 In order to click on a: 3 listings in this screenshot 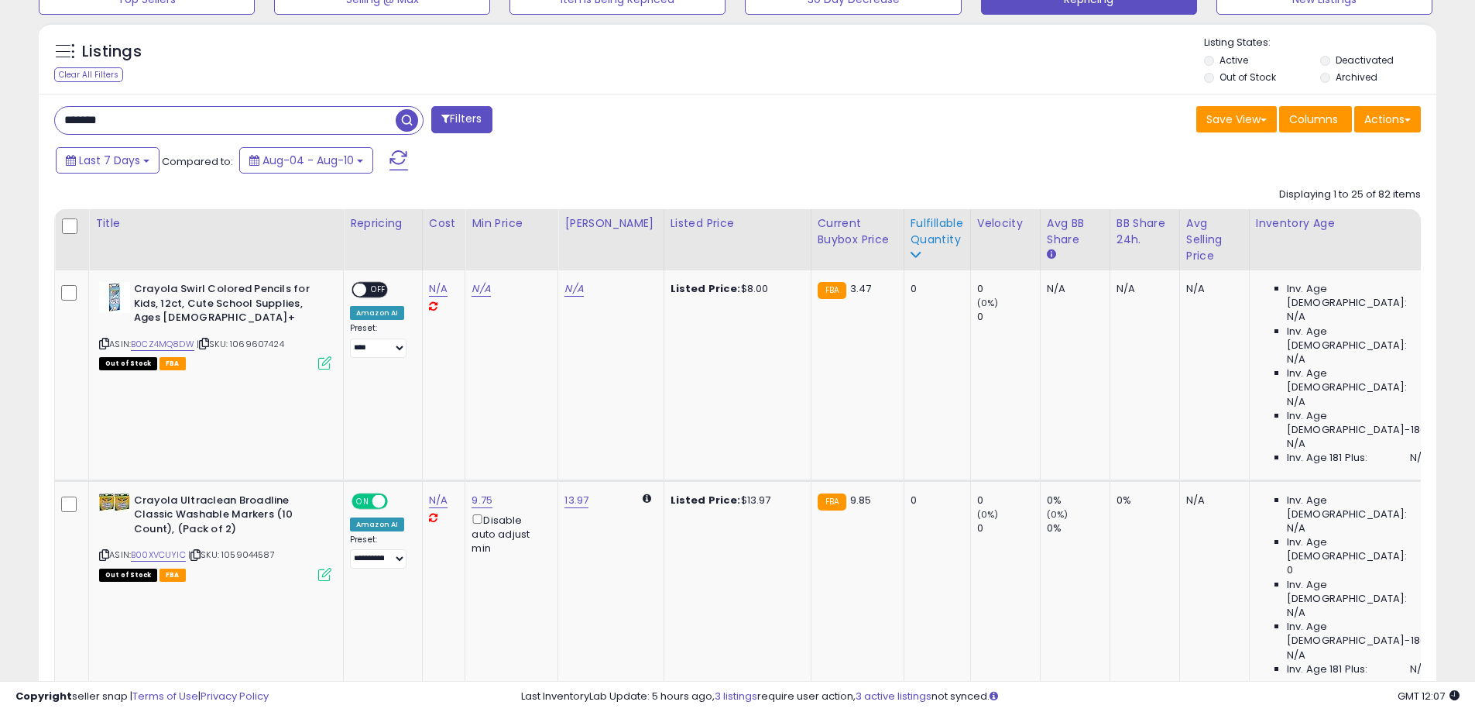, I will do `click(736, 695)`.